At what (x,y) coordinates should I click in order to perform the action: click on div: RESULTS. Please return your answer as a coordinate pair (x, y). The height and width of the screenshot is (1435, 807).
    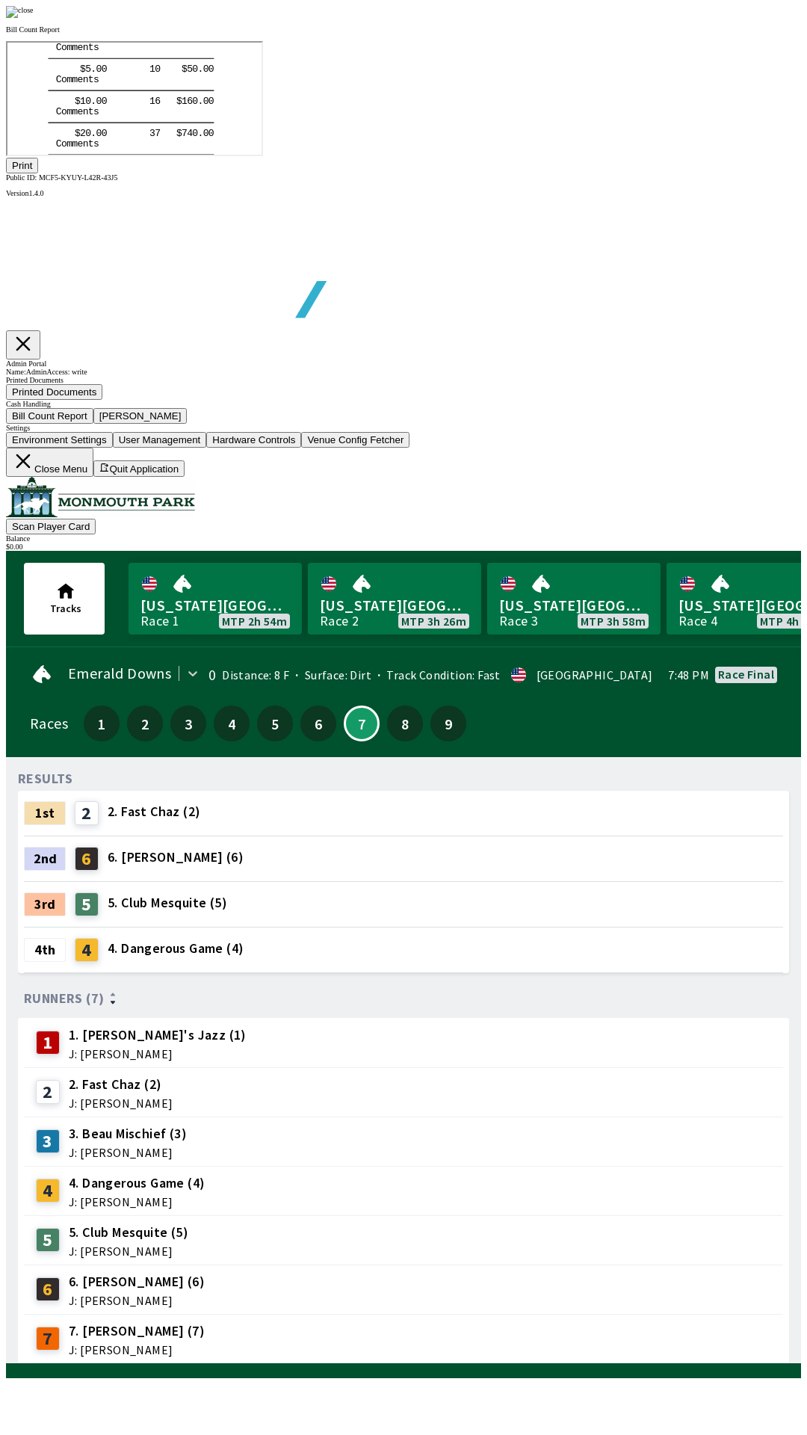
    Looking at the image, I should click on (46, 779).